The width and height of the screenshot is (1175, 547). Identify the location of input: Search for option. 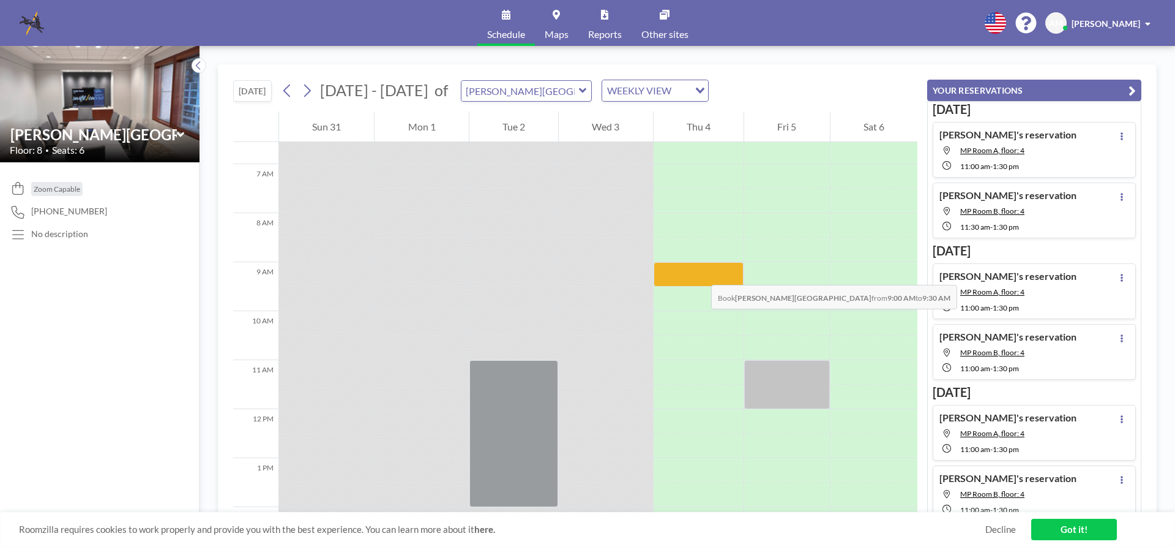
(681, 91).